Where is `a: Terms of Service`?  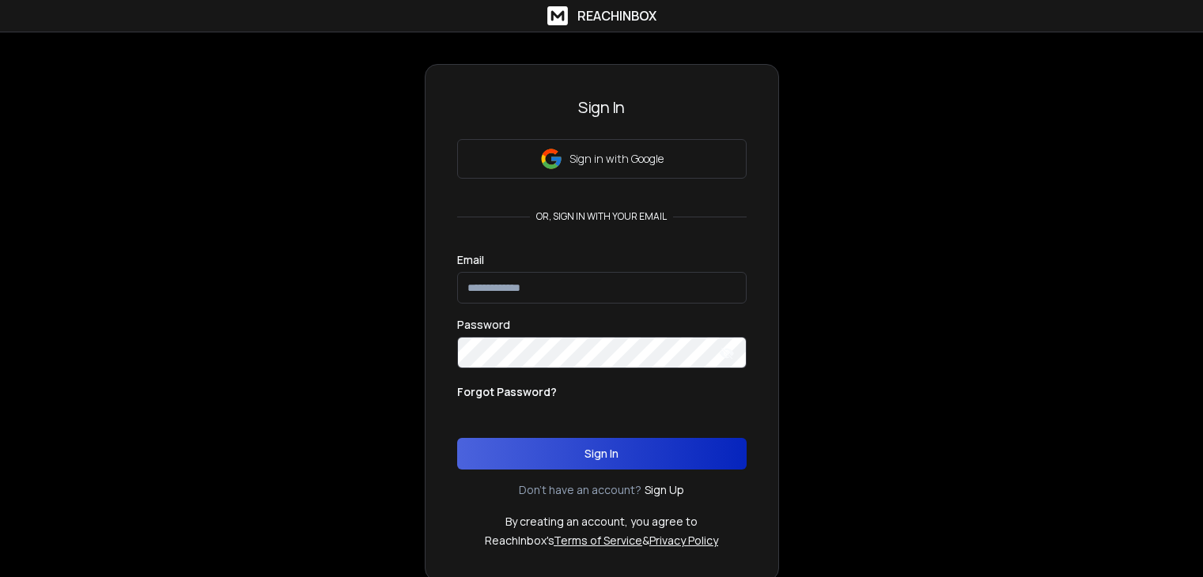 a: Terms of Service is located at coordinates (598, 540).